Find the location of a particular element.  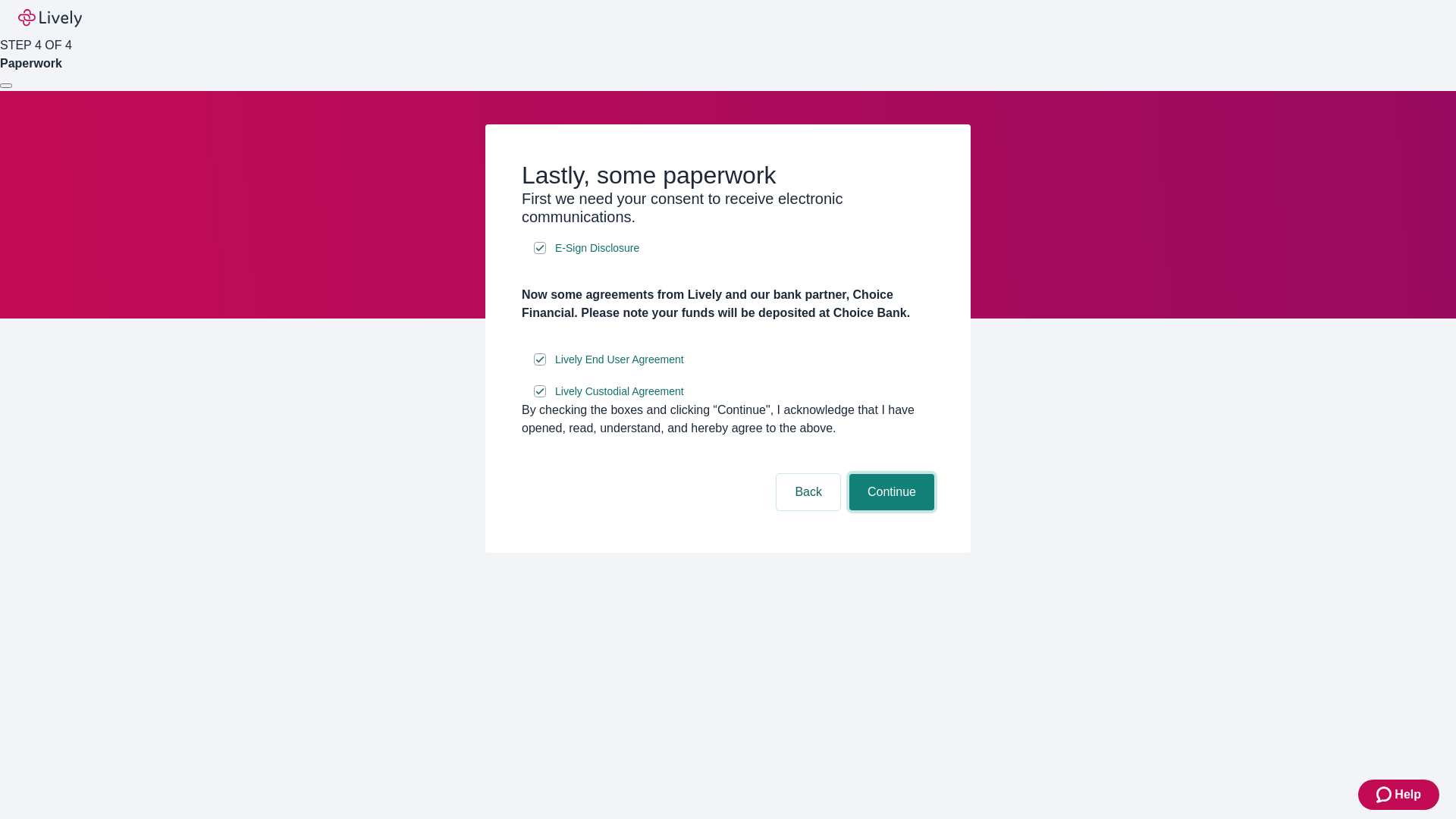

h3: First we need your consent to receive electronic communications. is located at coordinates (728, 208).